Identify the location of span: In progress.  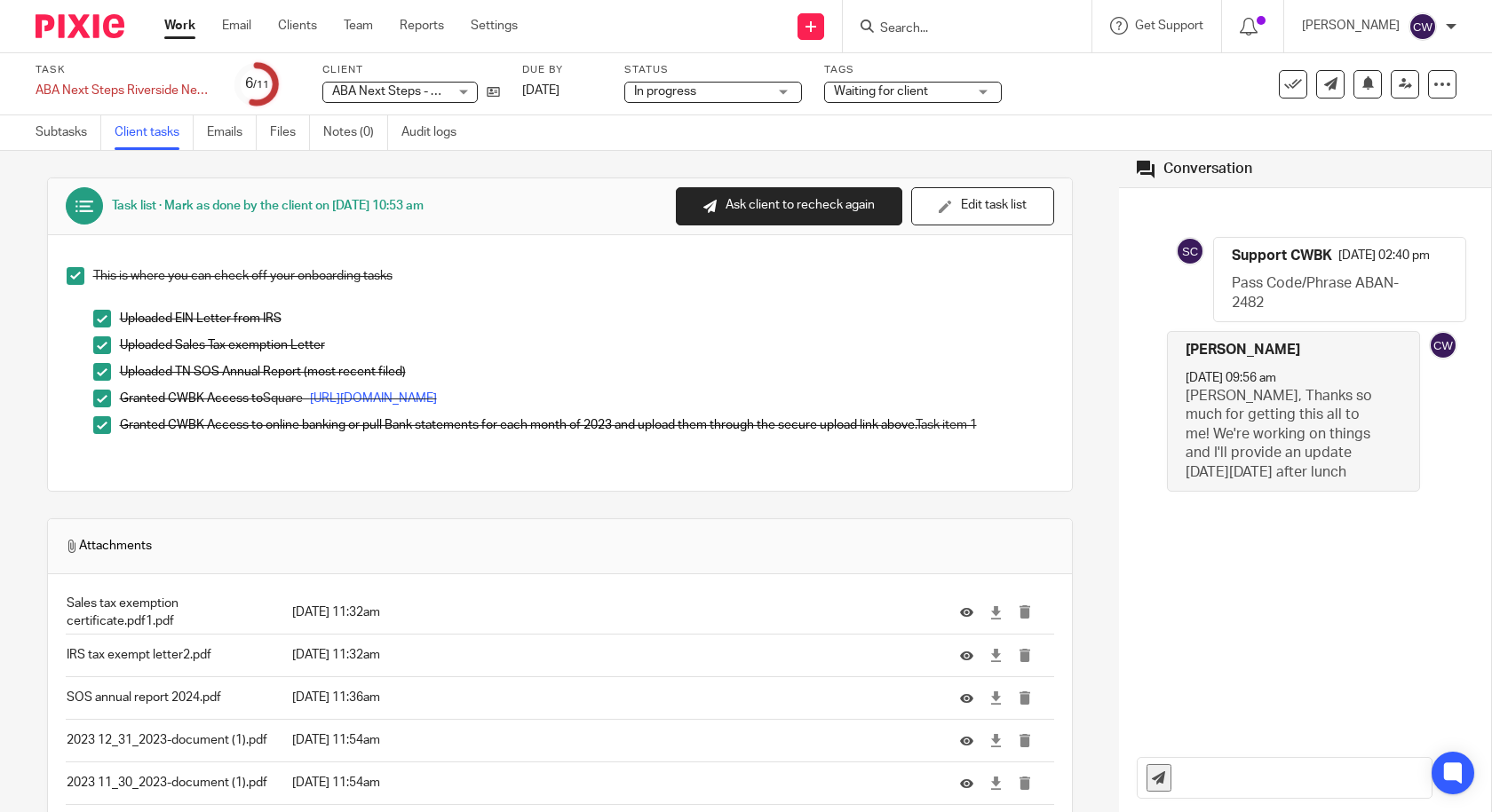
(665, 92).